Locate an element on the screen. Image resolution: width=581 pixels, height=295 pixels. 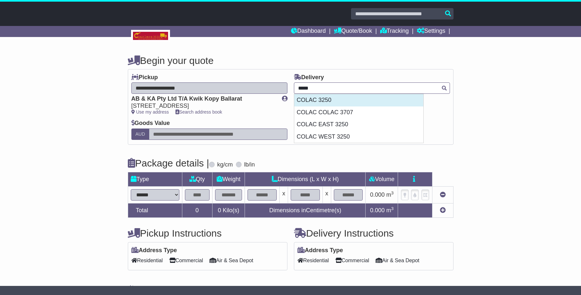
a: Dashboard is located at coordinates (308, 31).